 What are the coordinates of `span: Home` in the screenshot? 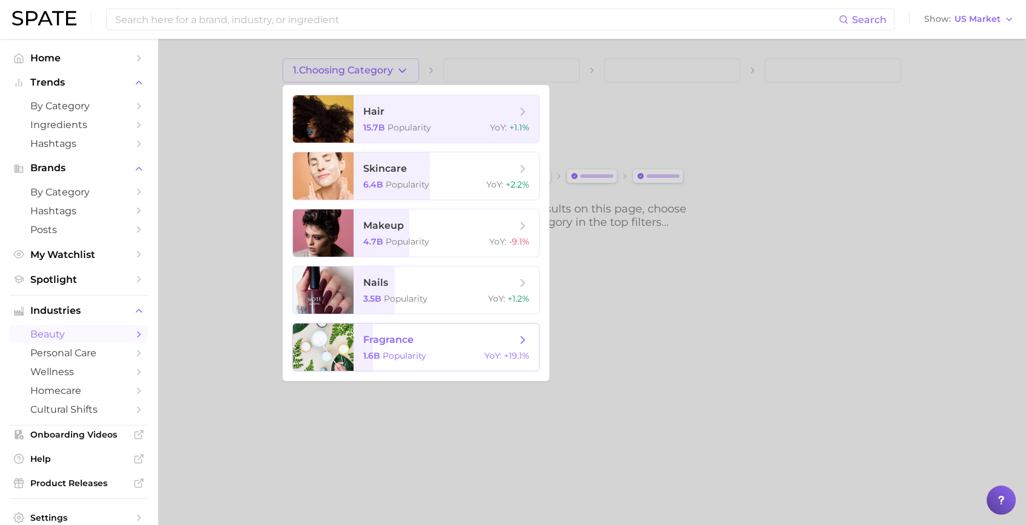 It's located at (79, 58).